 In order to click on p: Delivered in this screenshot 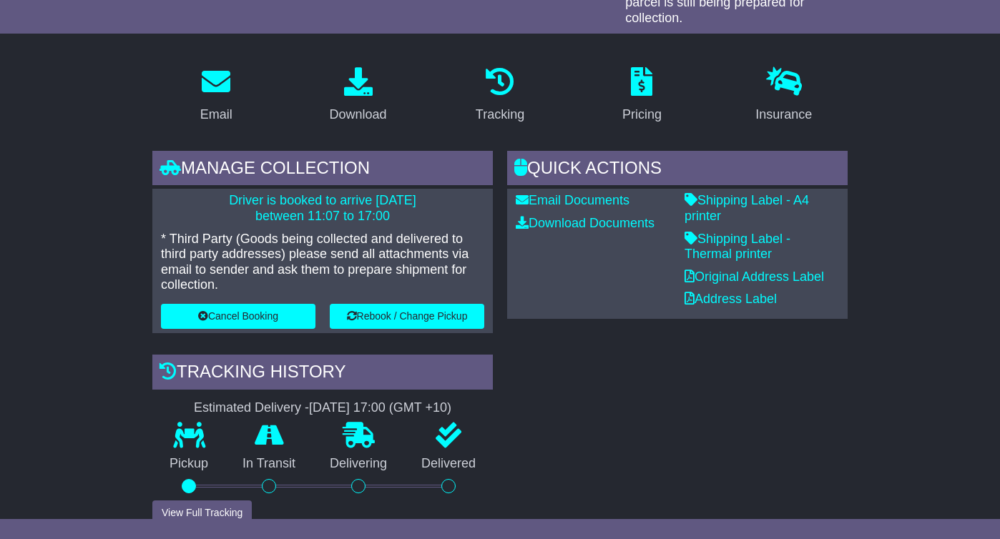, I will do `click(448, 464)`.